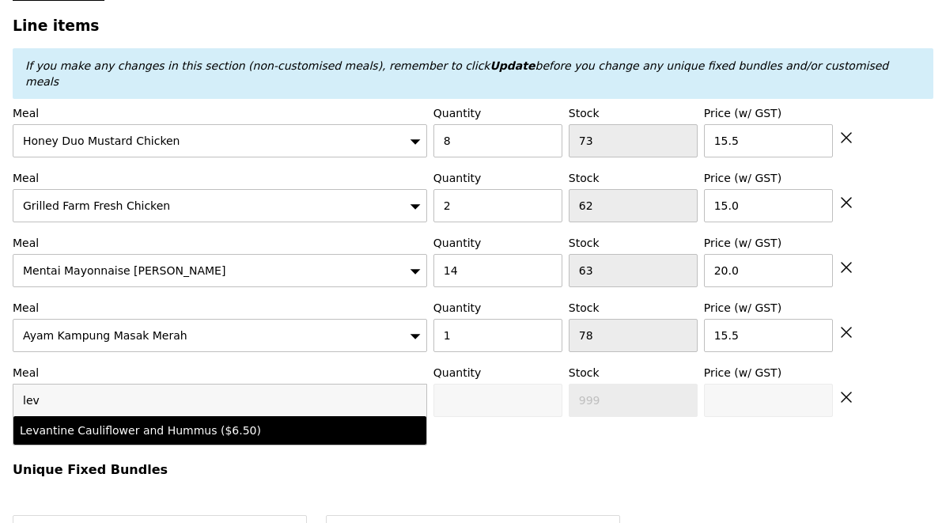  Describe the element at coordinates (473, 25) in the screenshot. I see `h3: Line items` at that location.